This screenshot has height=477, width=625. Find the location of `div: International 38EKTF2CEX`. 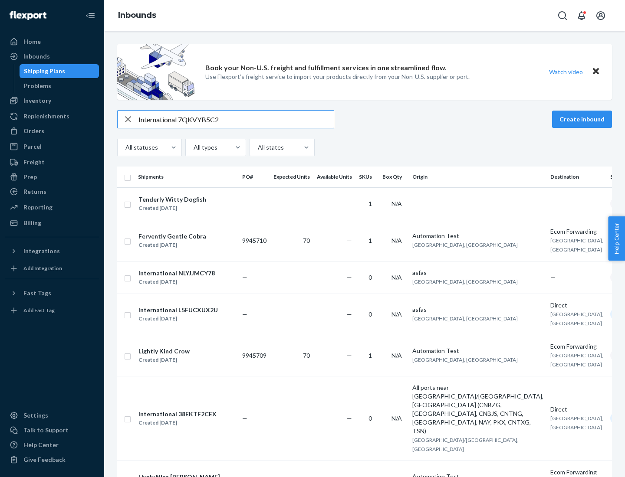

div: International 38EKTF2CEX is located at coordinates (177, 414).